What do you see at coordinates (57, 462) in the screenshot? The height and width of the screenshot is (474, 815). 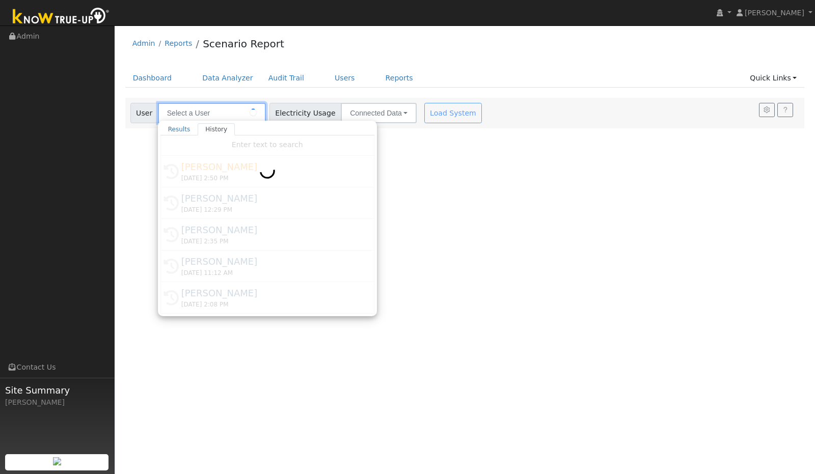 I see `img: retrieve` at bounding box center [57, 462].